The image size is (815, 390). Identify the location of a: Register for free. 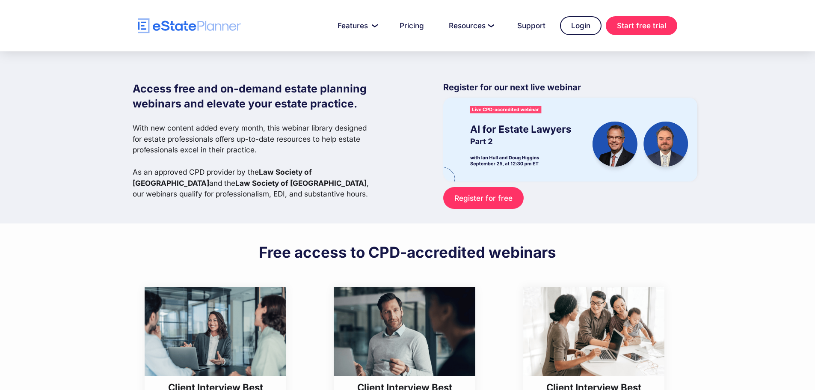
(483, 198).